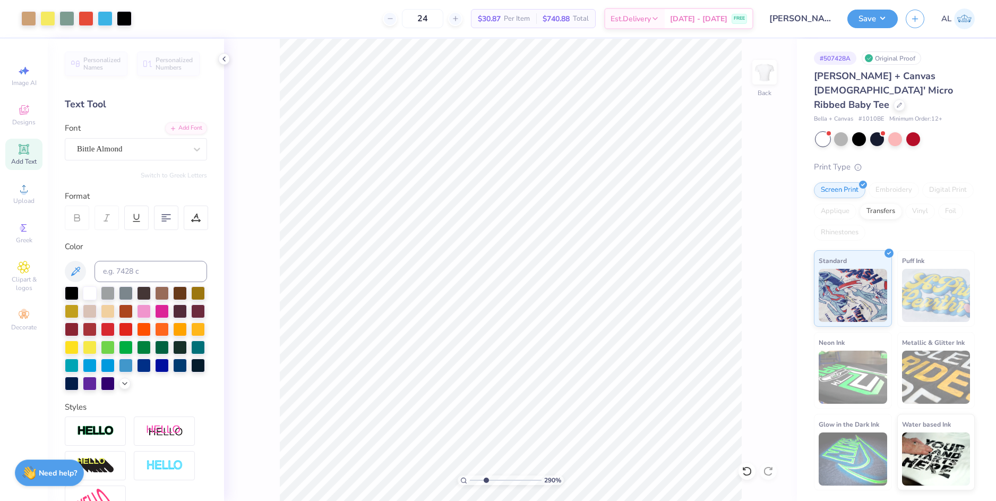 This screenshot has width=996, height=501. What do you see at coordinates (489, 19) in the screenshot?
I see `span: $30.87` at bounding box center [489, 19].